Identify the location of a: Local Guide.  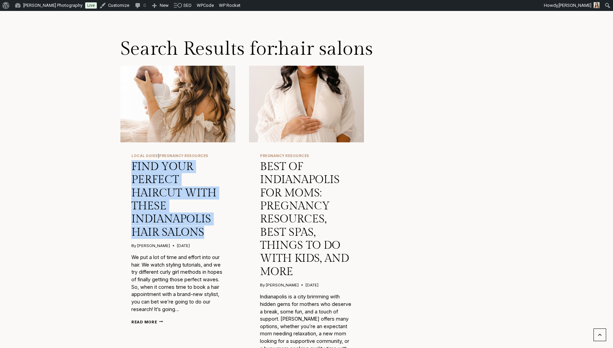
(145, 156).